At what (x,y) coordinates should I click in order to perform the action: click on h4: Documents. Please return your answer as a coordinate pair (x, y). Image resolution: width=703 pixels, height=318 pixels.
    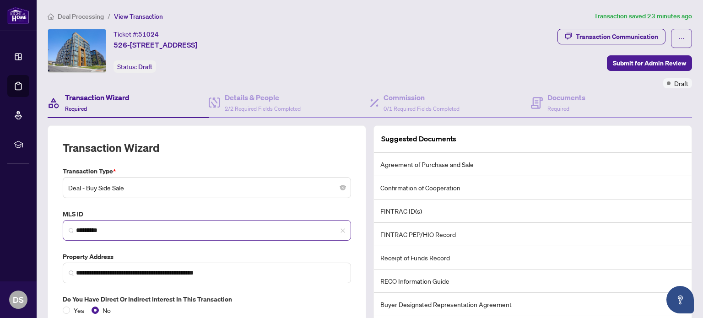
    Looking at the image, I should click on (567, 98).